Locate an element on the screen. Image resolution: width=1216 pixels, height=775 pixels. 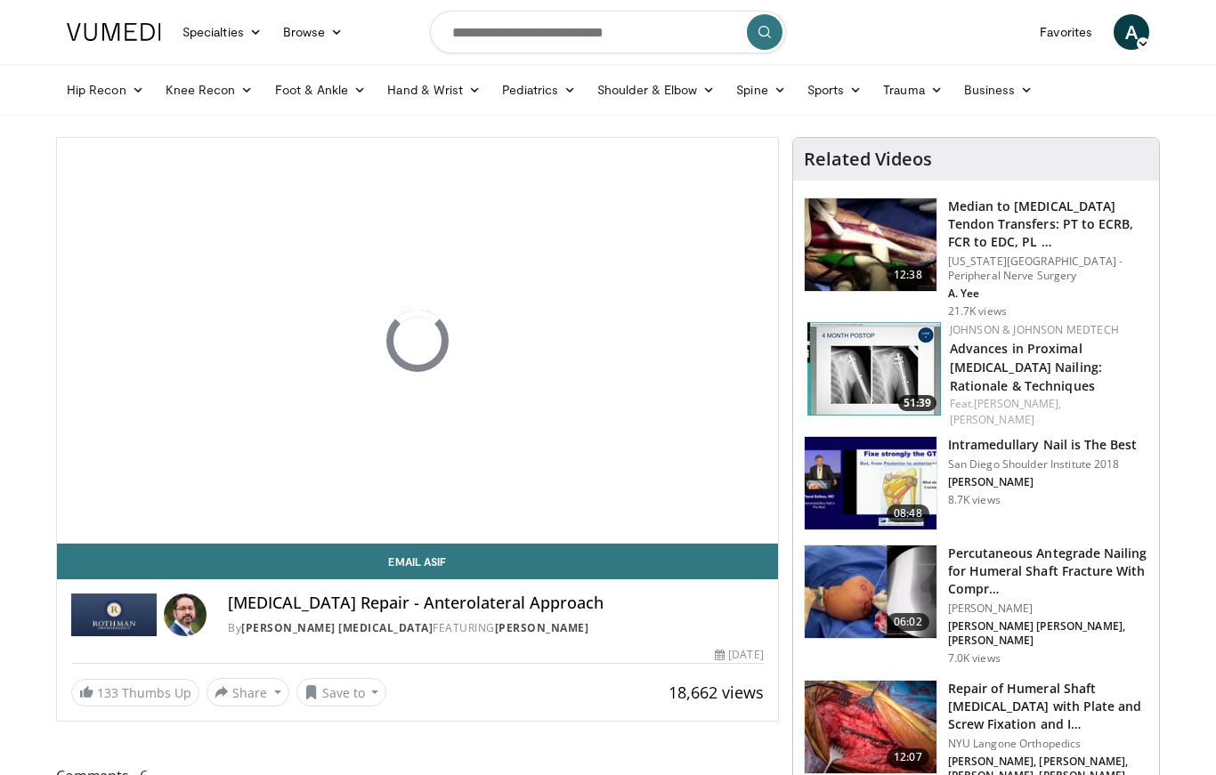
a: Spine is located at coordinates (760, 90).